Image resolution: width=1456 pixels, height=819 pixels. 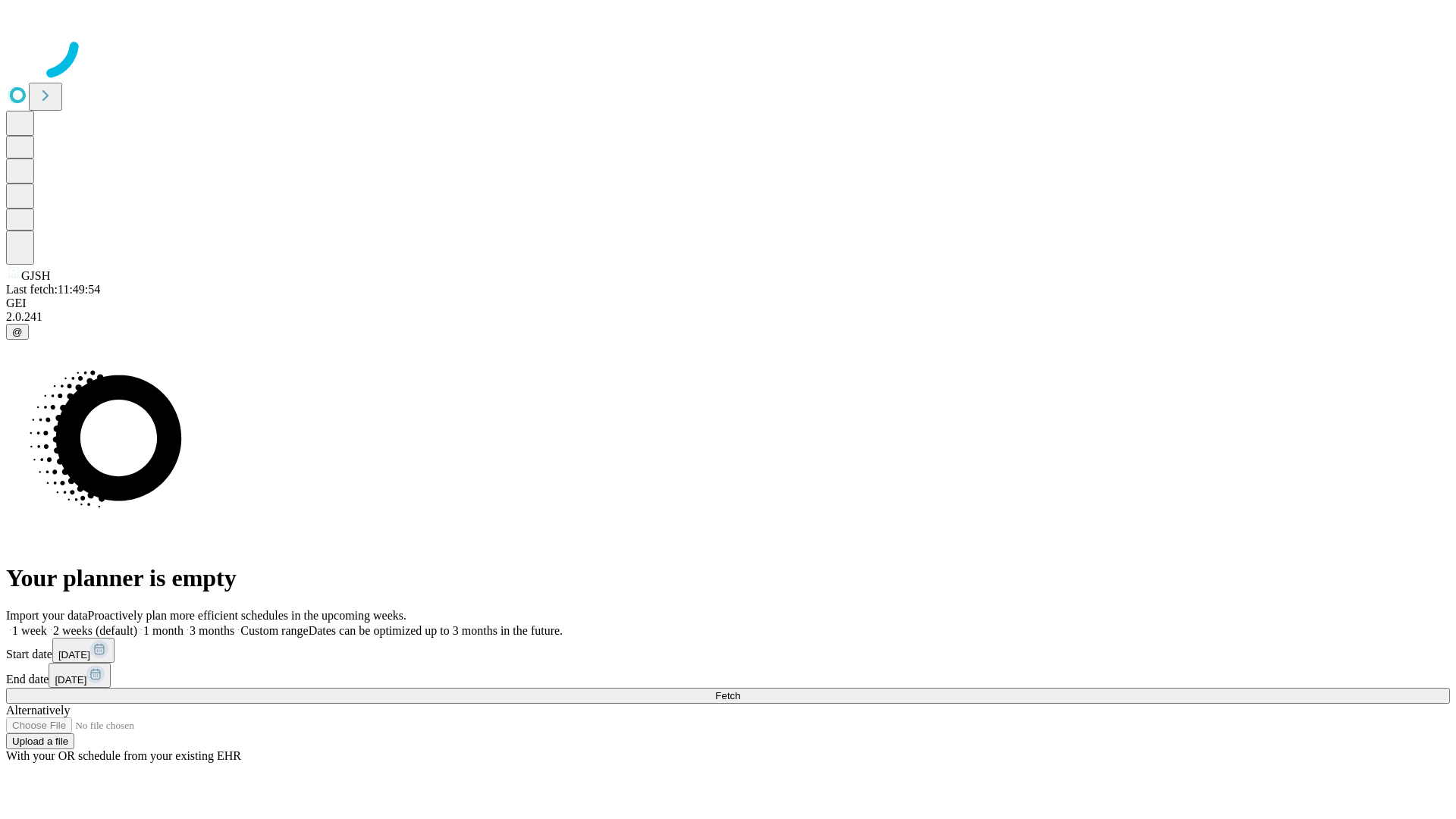 What do you see at coordinates (95, 630) in the screenshot?
I see `span: 2 weeks (default)` at bounding box center [95, 630].